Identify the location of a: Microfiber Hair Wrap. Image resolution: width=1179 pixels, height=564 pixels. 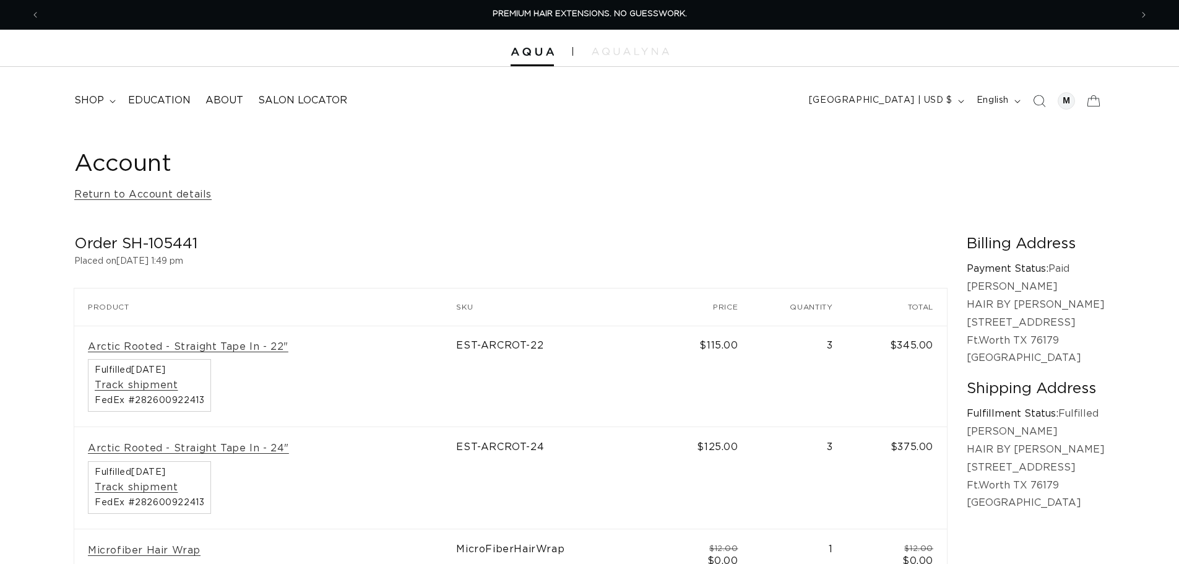
(144, 550).